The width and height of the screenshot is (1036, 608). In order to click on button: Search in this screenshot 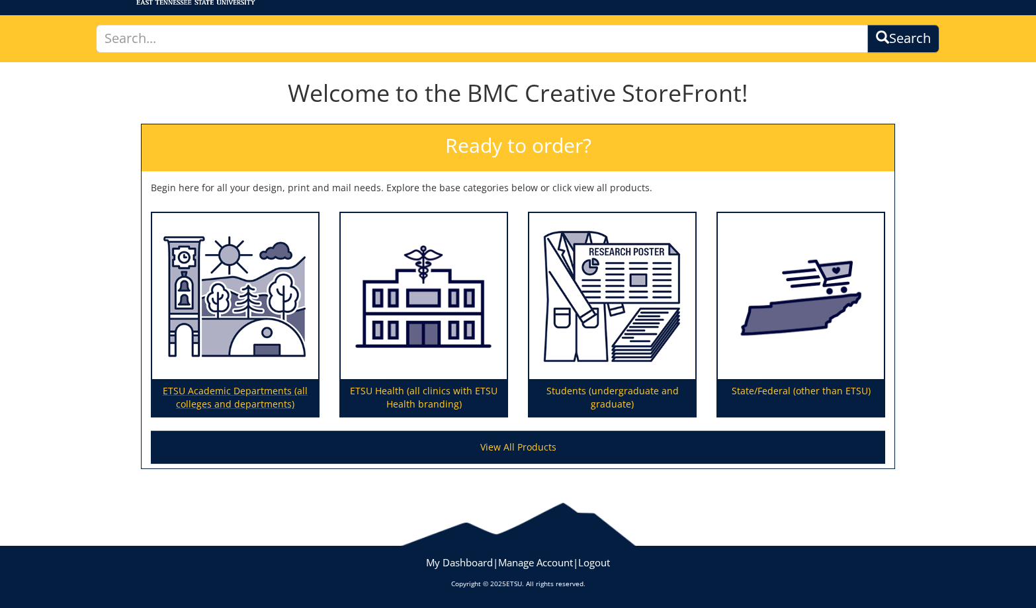, I will do `click(903, 38)`.